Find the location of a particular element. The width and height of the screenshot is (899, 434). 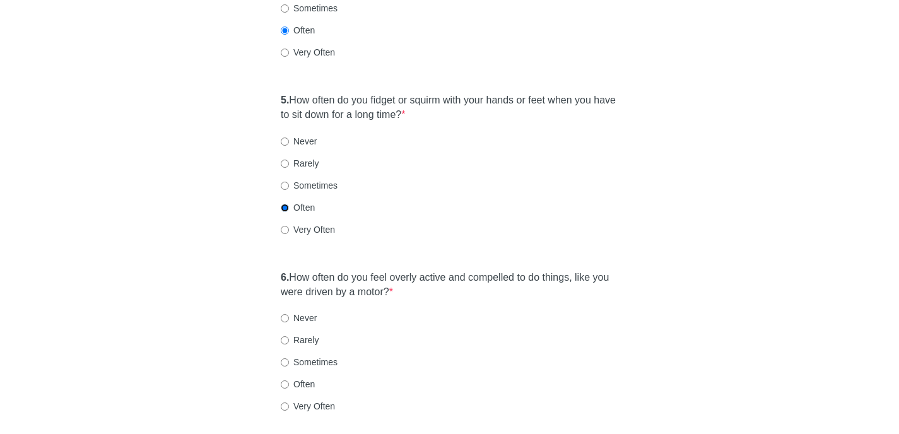

label: How often do you feel overly active and compelled to do things, like you were driven by a motor? is located at coordinates (449, 285).